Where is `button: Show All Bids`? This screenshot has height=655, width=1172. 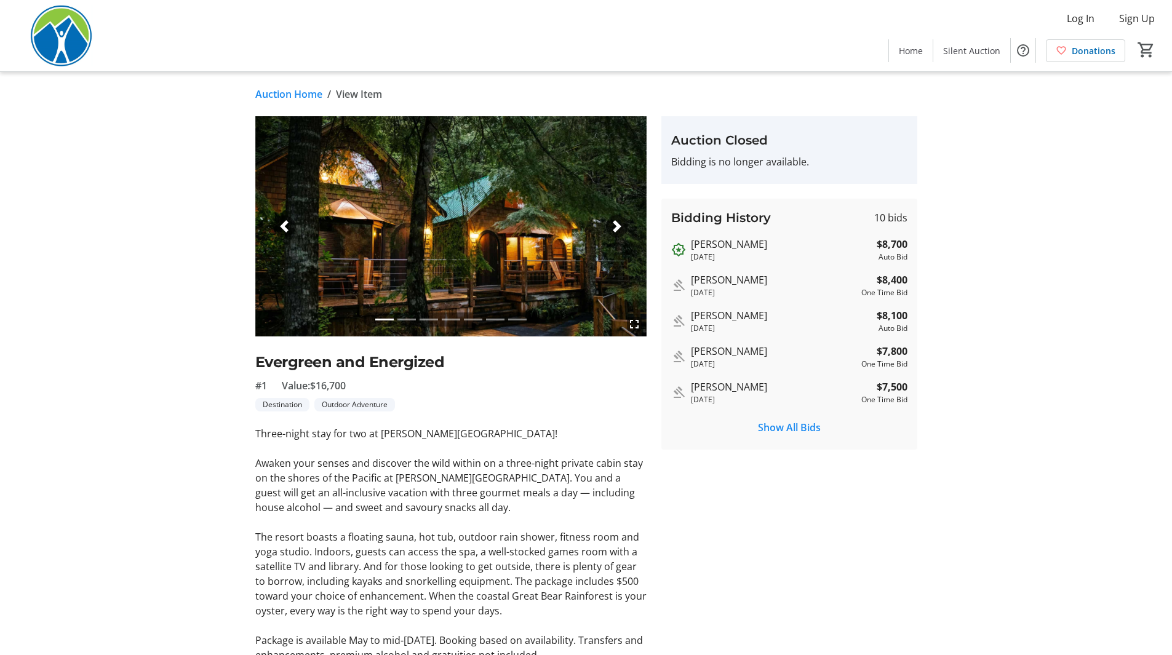 button: Show All Bids is located at coordinates (790, 428).